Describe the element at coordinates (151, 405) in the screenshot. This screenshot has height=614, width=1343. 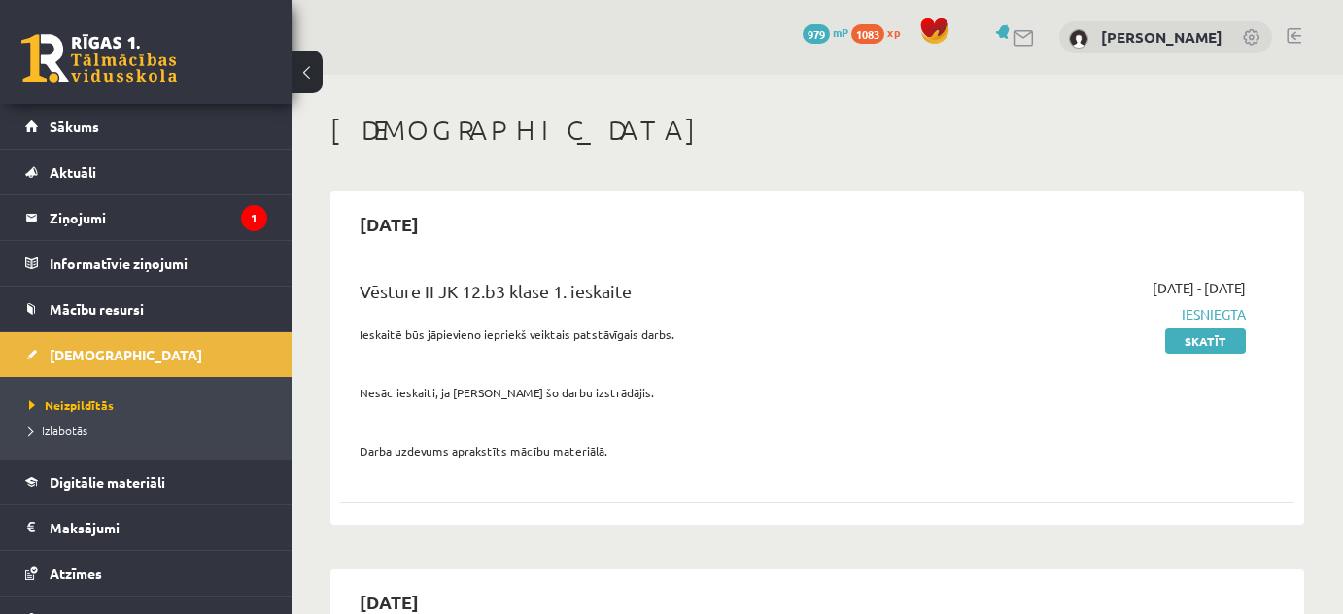
I see `a: Neizpildītās` at that location.